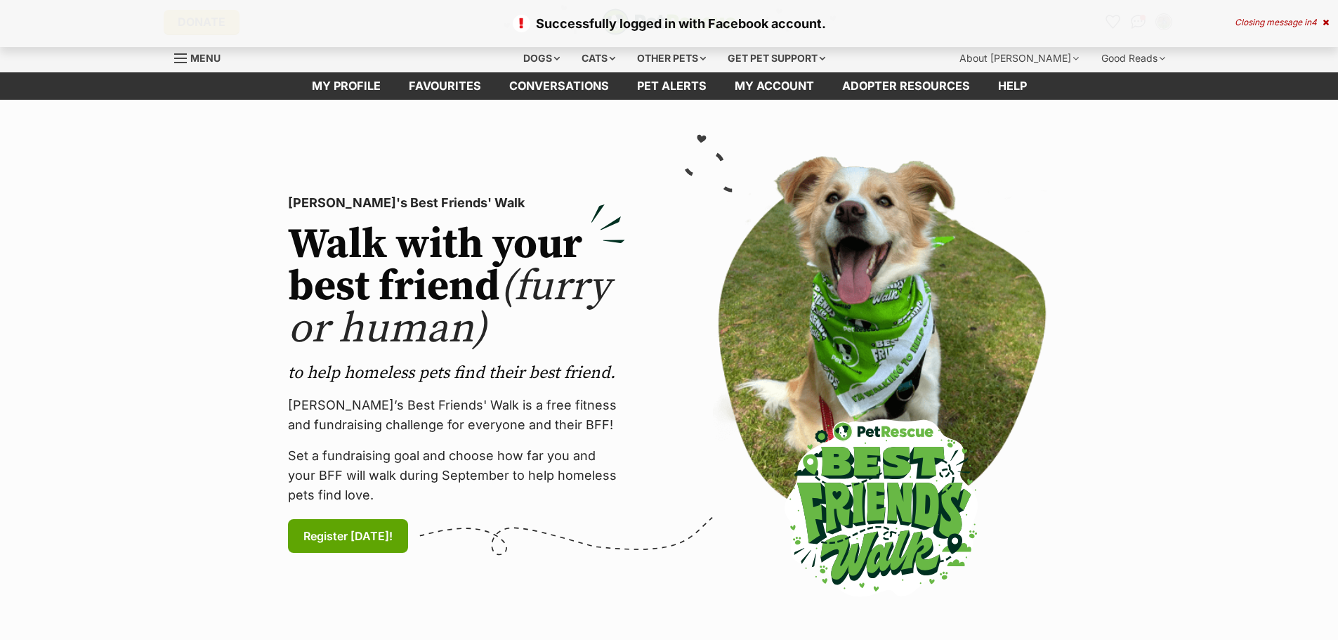 This screenshot has width=1338, height=640. I want to click on a: Pet alerts, so click(671, 86).